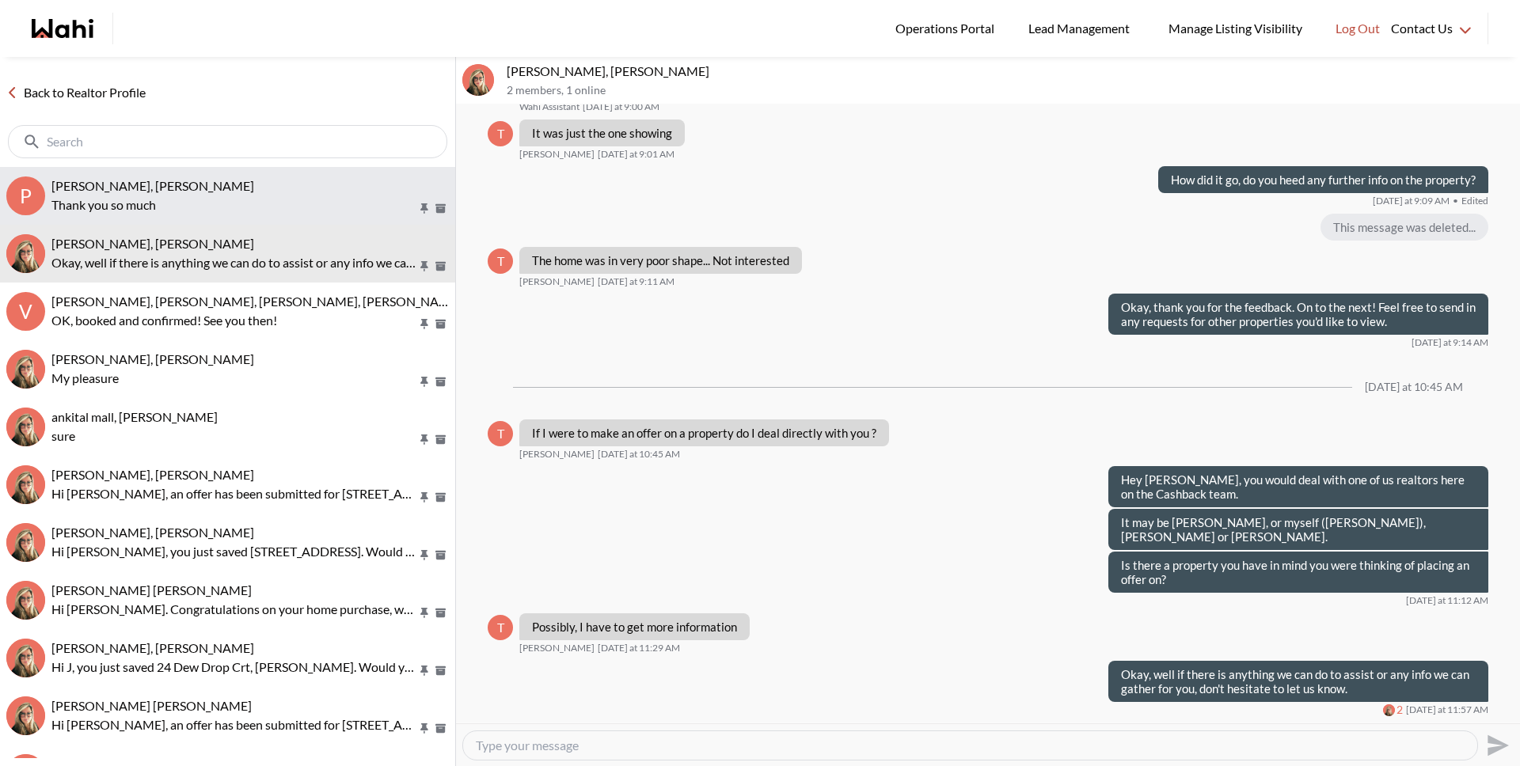 This screenshot has width=1520, height=766. What do you see at coordinates (621, 107) in the screenshot?
I see `time: 2025-10-07T13:00:39.186Z` at bounding box center [621, 107].